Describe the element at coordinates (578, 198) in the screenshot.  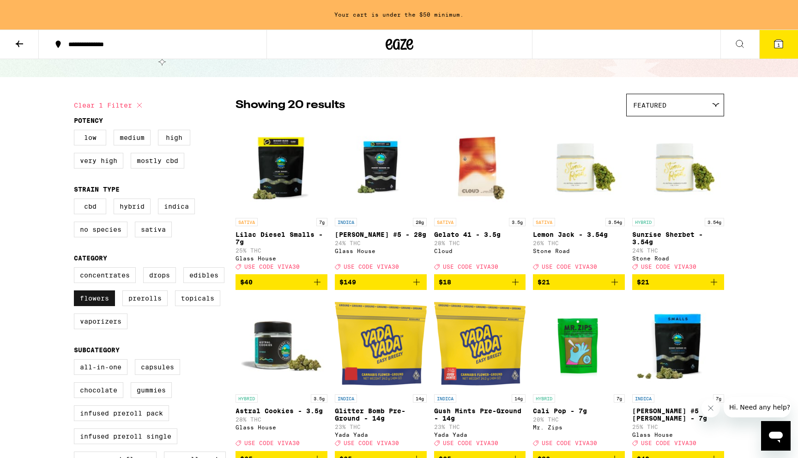
I see `a: Open page for Lemon Jack - 3.54g from Stone Road` at that location.